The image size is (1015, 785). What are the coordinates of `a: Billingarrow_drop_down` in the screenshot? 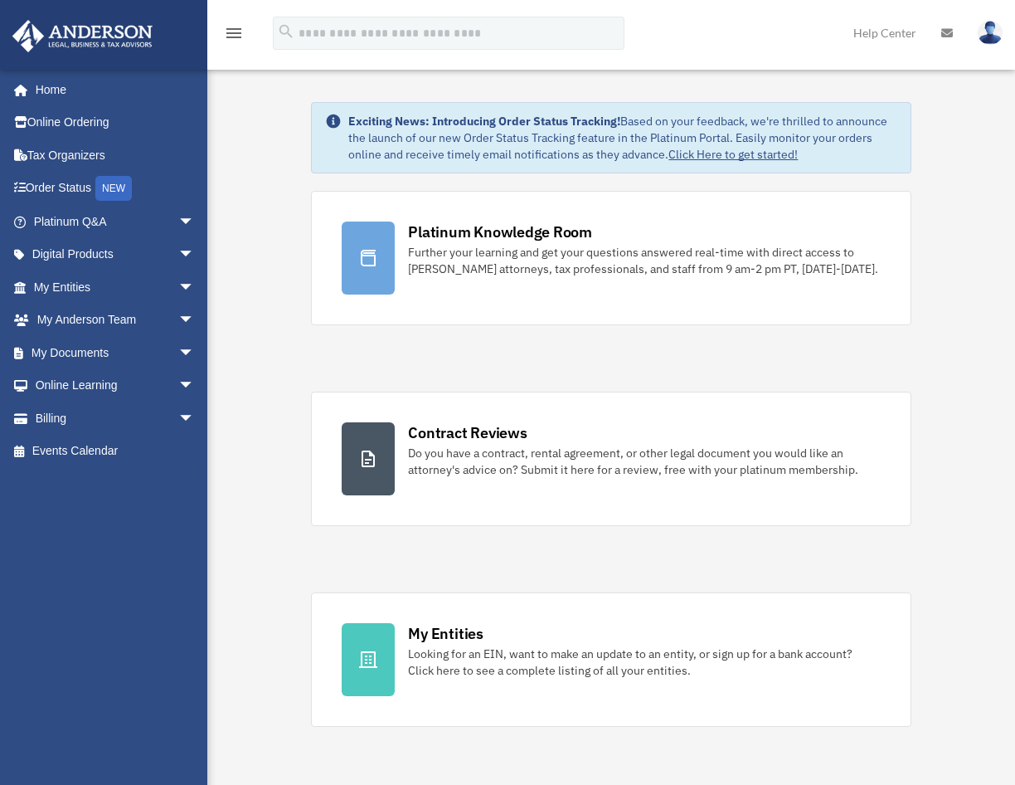 It's located at (115, 418).